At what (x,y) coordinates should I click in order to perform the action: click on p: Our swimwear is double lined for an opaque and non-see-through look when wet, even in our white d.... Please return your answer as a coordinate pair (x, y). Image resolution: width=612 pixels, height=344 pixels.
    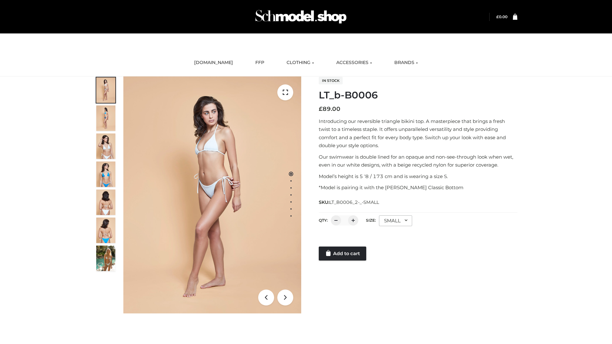
    Looking at the image, I should click on (418, 161).